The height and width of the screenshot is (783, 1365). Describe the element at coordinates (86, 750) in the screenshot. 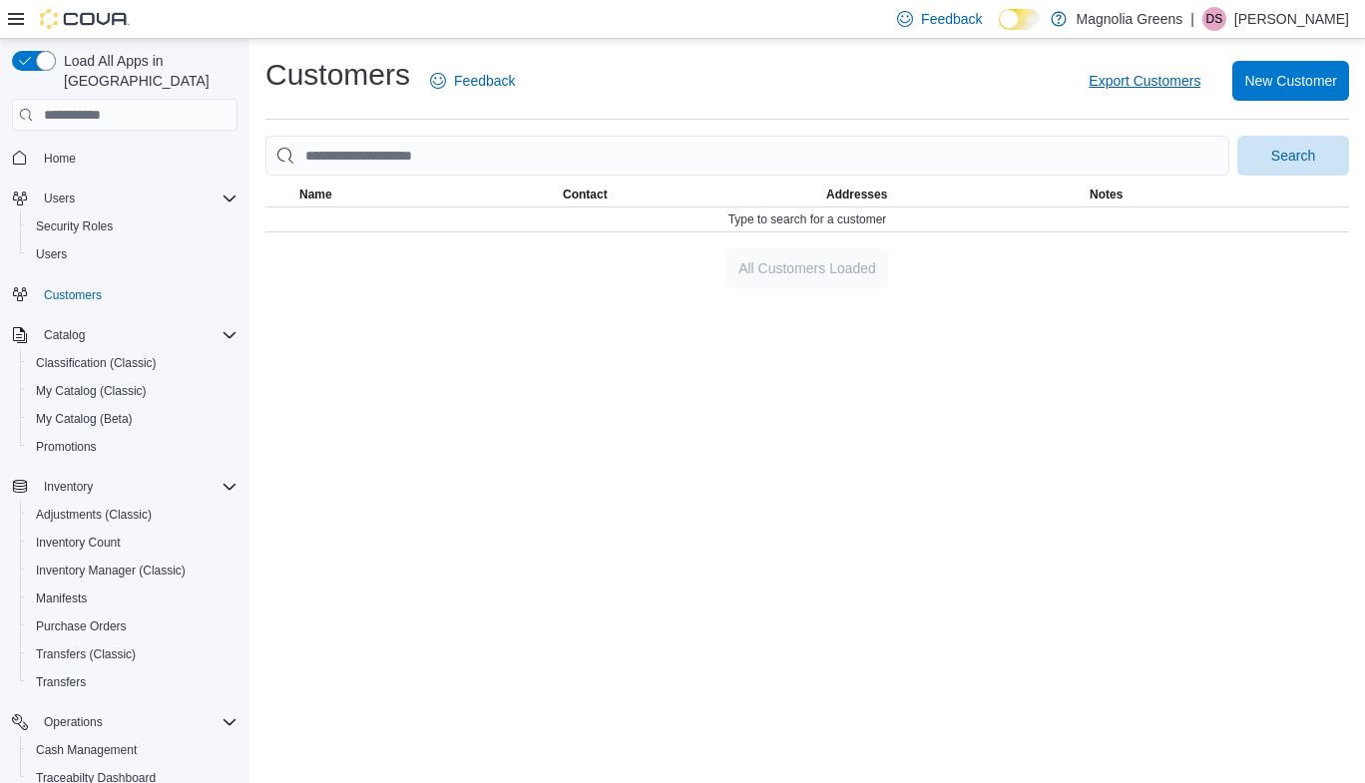

I see `a: Cash Management` at that location.